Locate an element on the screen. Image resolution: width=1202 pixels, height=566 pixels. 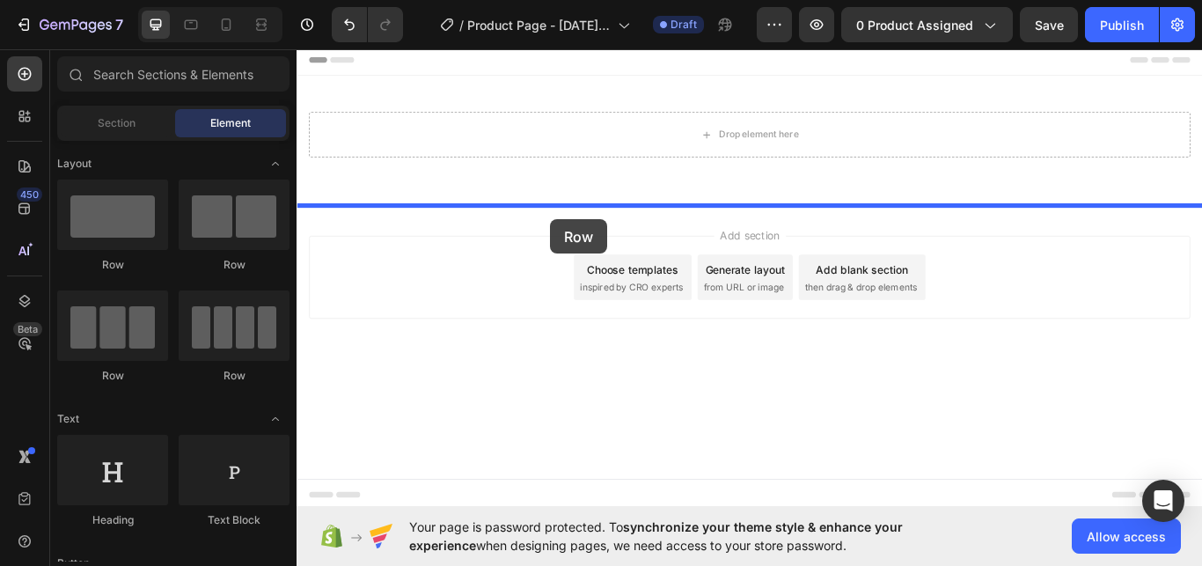
button: Save is located at coordinates (1049, 25).